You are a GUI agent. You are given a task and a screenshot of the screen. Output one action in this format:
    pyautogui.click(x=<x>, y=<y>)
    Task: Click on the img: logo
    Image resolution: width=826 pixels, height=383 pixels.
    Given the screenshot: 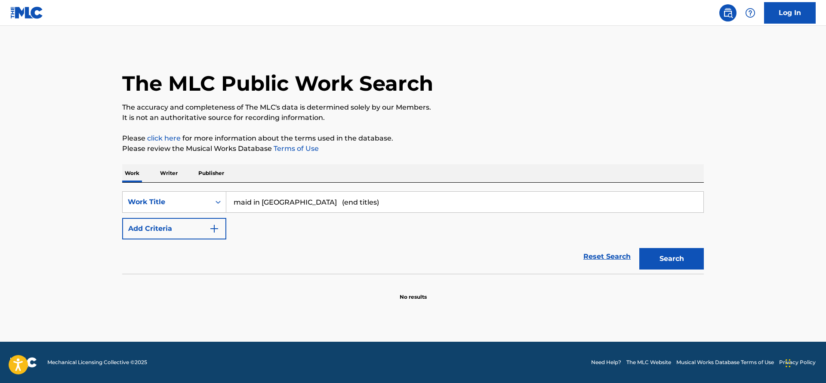 What is the action you would take?
    pyautogui.click(x=24, y=363)
    